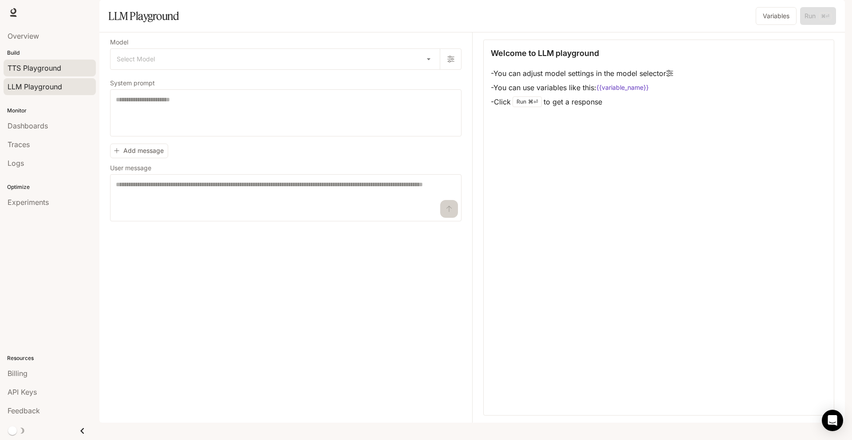 The width and height of the screenshot is (852, 440). What do you see at coordinates (131, 168) in the screenshot?
I see `p: User message` at bounding box center [131, 168].